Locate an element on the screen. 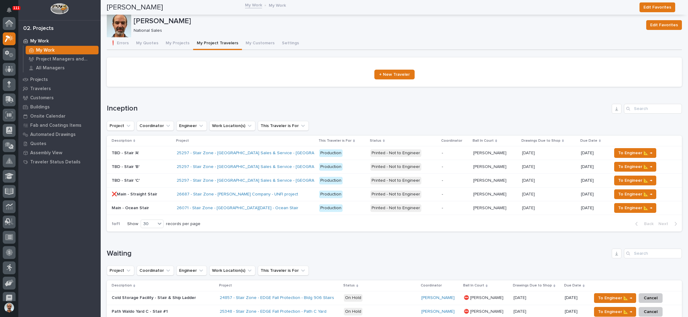 The width and height of the screenshot is (688, 317). h1: Inception is located at coordinates (358, 108).